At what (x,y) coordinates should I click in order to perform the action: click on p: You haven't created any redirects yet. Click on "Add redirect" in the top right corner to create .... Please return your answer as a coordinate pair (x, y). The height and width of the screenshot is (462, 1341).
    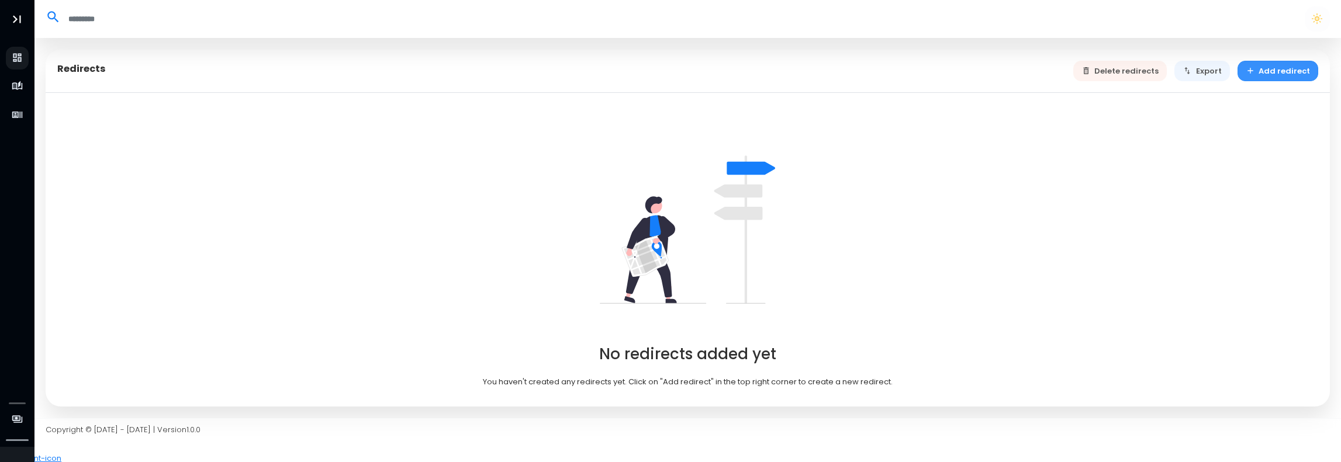
    Looking at the image, I should click on (688, 382).